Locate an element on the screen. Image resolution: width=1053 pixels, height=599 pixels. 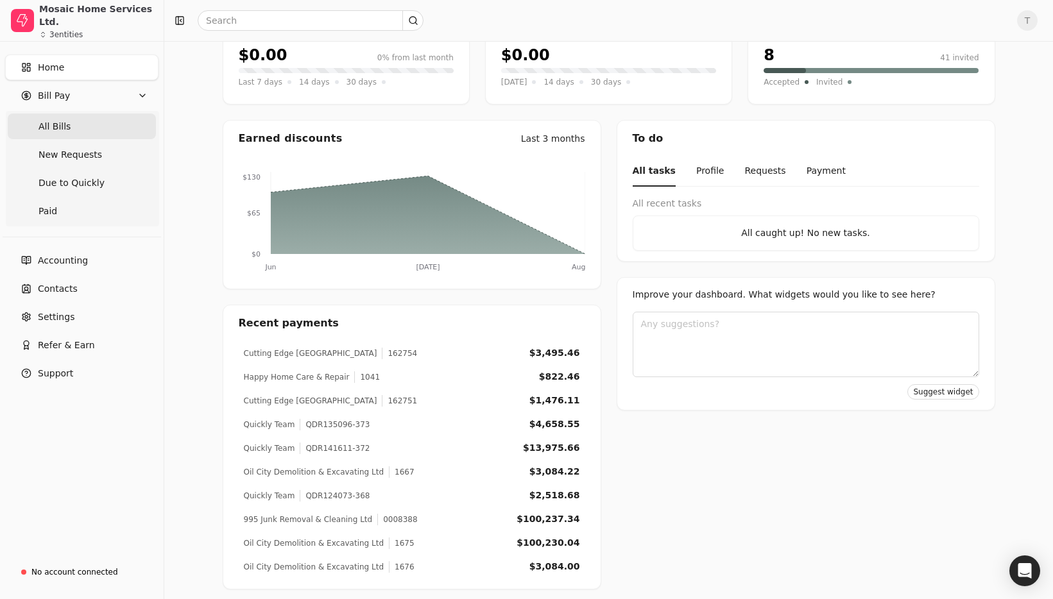
div: All recent tasks is located at coordinates (806, 203).